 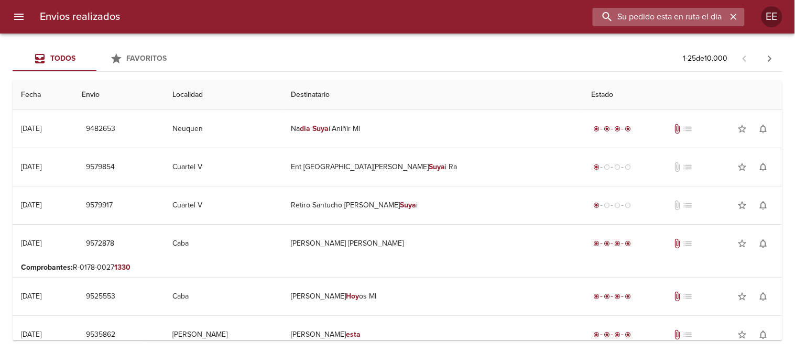 What do you see at coordinates (100, 244) in the screenshot?
I see `button: 9572878` at bounding box center [100, 244].